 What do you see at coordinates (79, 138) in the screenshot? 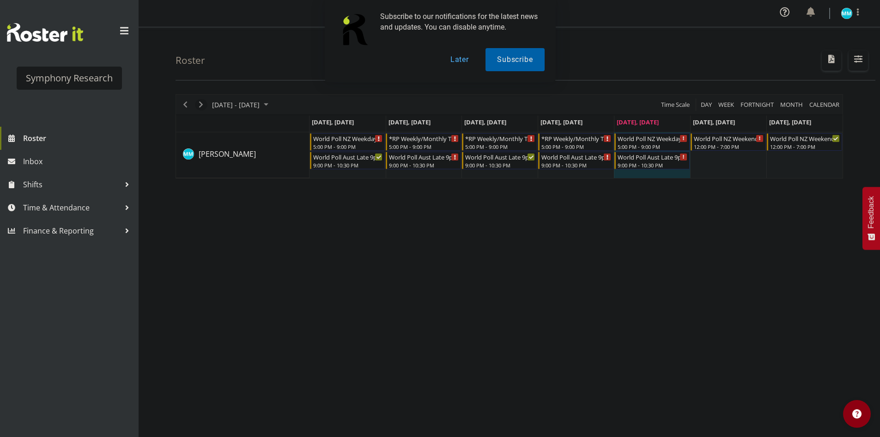
I see `span: Roster` at bounding box center [79, 138].